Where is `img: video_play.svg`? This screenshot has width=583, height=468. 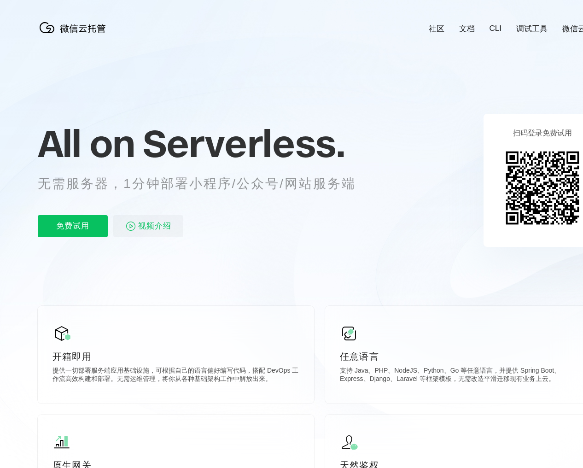 img: video_play.svg is located at coordinates (131, 226).